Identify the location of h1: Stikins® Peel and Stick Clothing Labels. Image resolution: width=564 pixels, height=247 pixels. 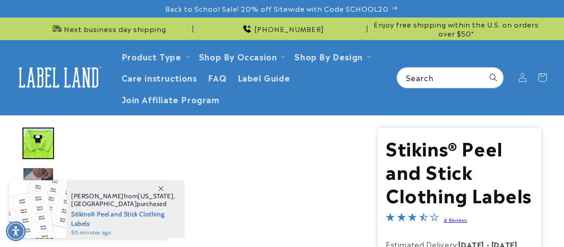
(460, 171).